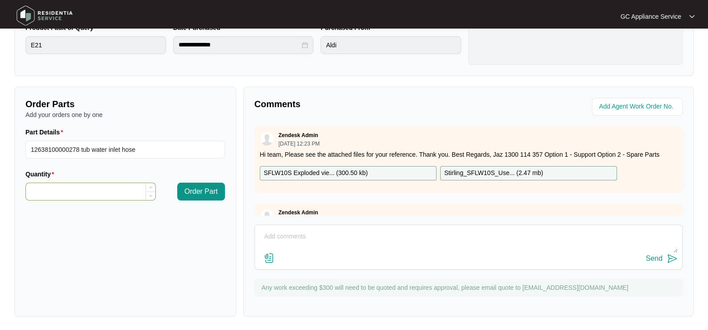  What do you see at coordinates (239, 45) in the screenshot?
I see `input: Date Purchased` at bounding box center [239, 45].